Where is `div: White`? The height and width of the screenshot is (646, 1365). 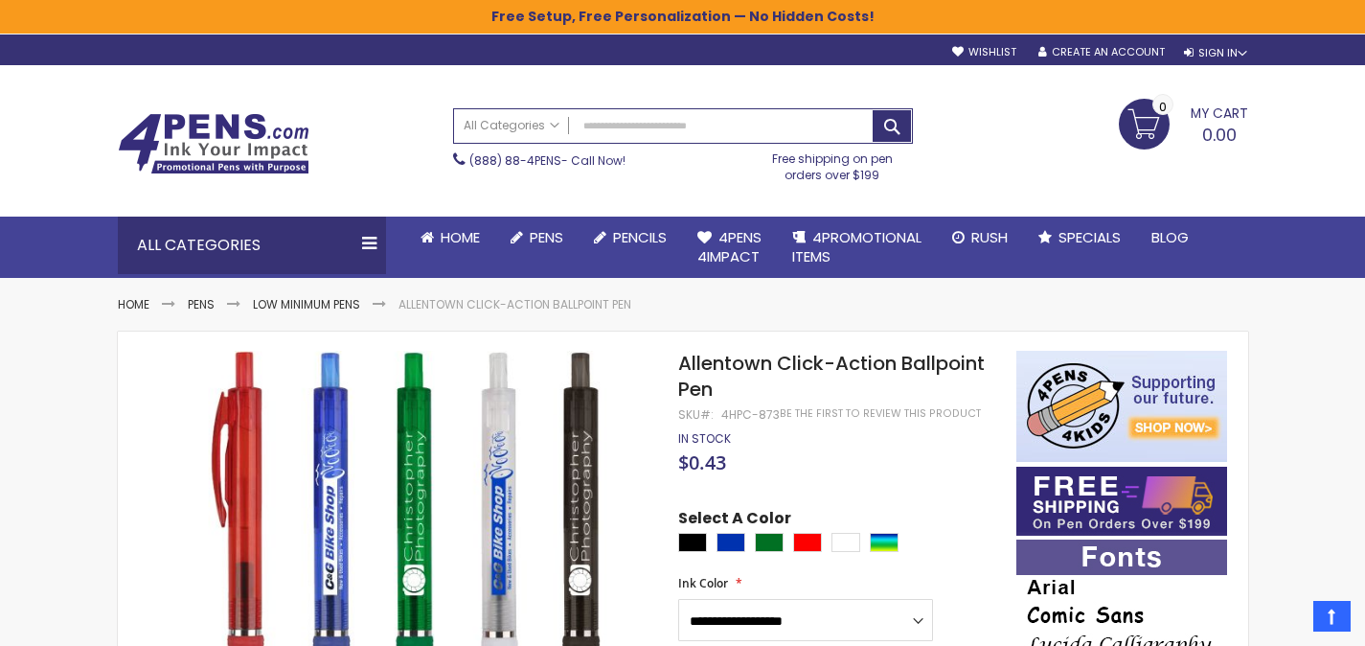
div: White is located at coordinates (846, 542).